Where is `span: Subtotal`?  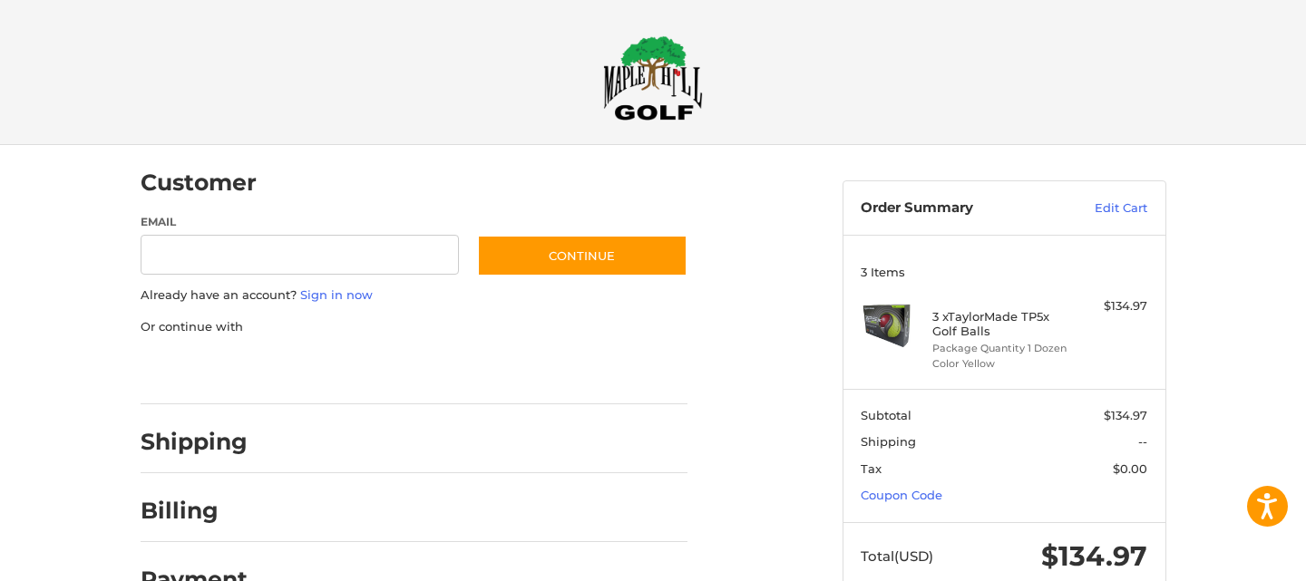 span: Subtotal is located at coordinates (886, 415).